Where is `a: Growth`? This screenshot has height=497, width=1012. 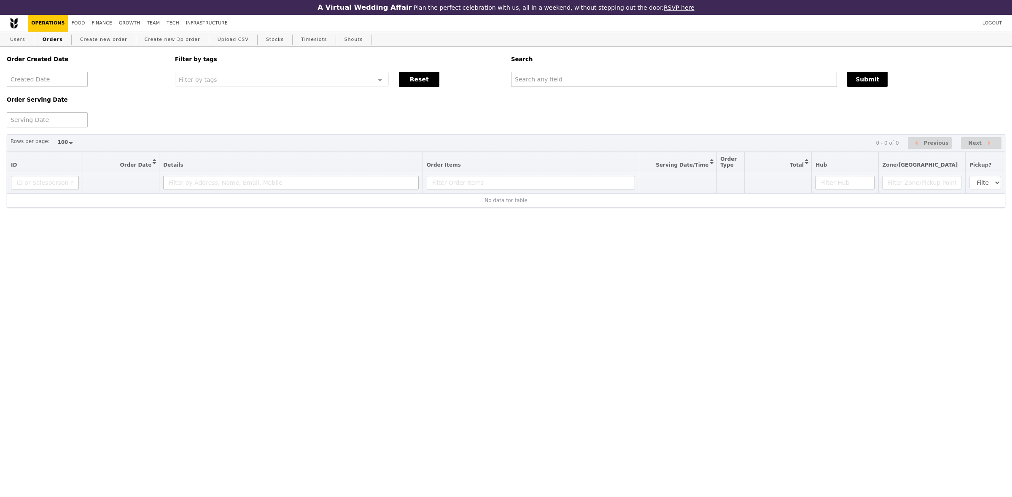
a: Growth is located at coordinates (129, 23).